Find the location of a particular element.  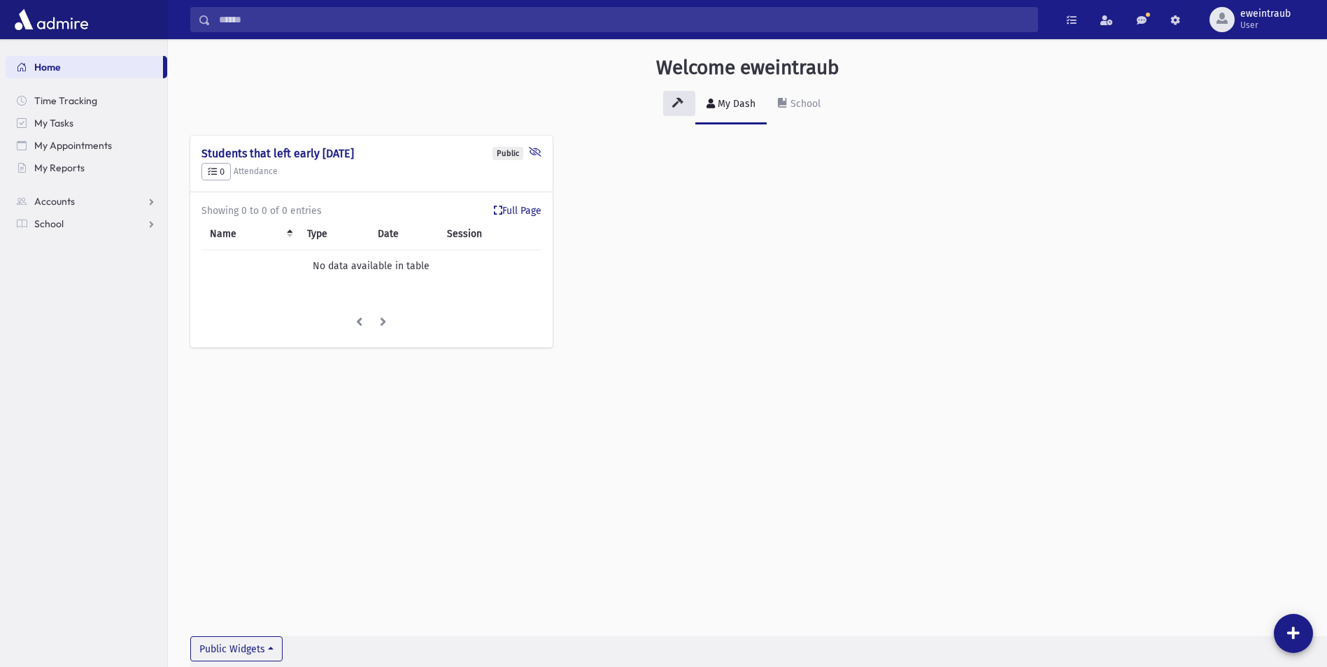

span: My Tasks is located at coordinates (54, 123).